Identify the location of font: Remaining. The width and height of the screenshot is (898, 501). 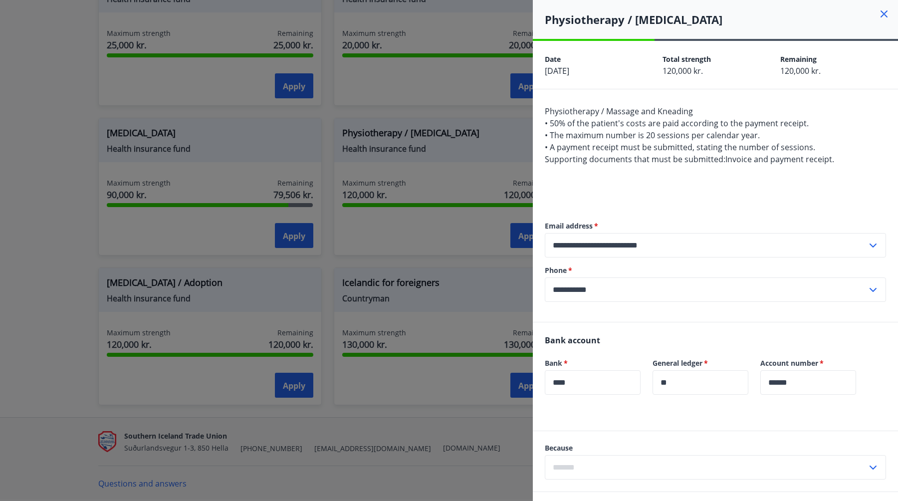
(799, 59).